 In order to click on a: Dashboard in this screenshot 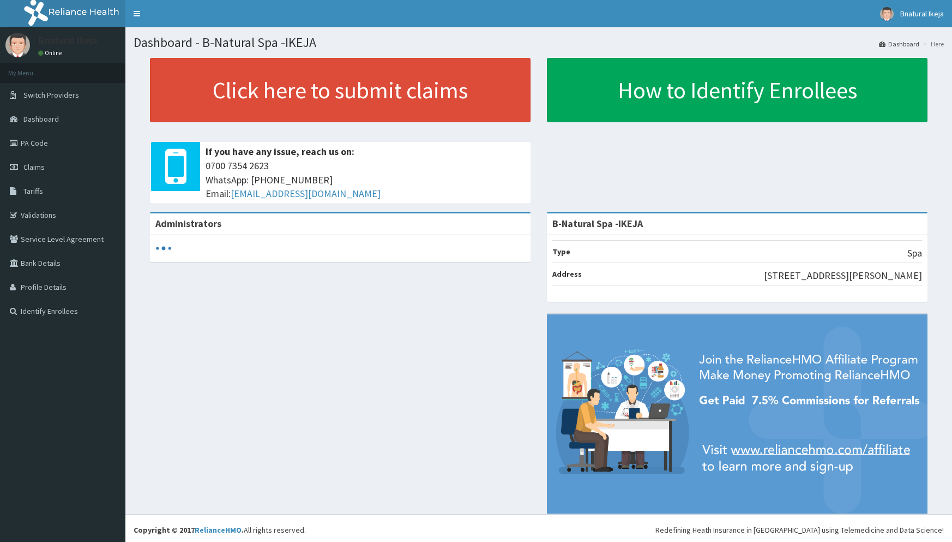, I will do `click(900, 44)`.